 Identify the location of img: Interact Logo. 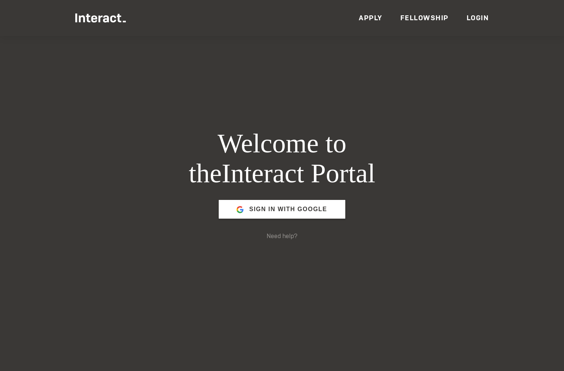
(100, 18).